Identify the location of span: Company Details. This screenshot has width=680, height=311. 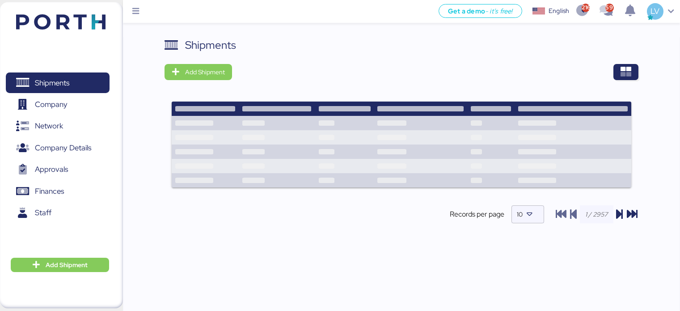
(63, 148).